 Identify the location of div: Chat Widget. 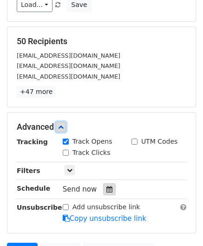
(180, 224).